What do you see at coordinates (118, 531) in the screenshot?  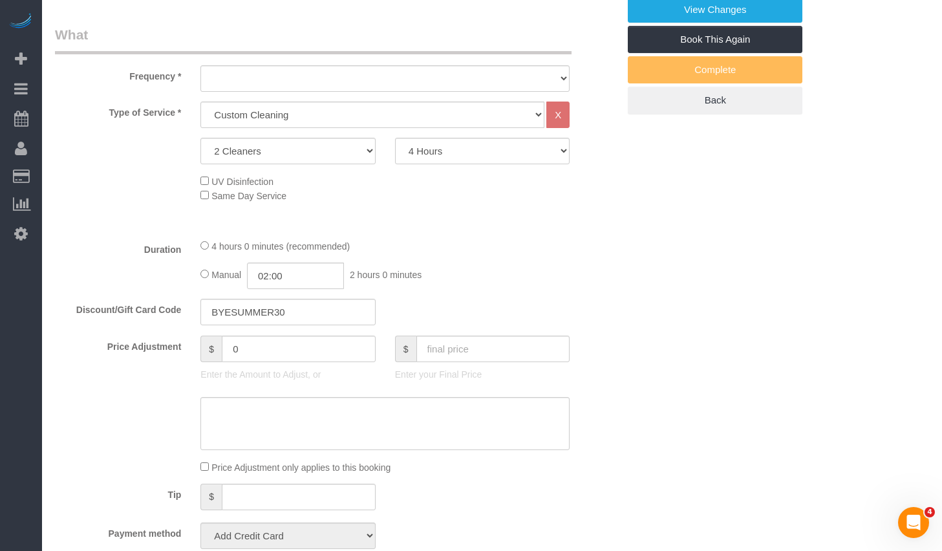 I see `label: Payment method` at bounding box center [118, 531].